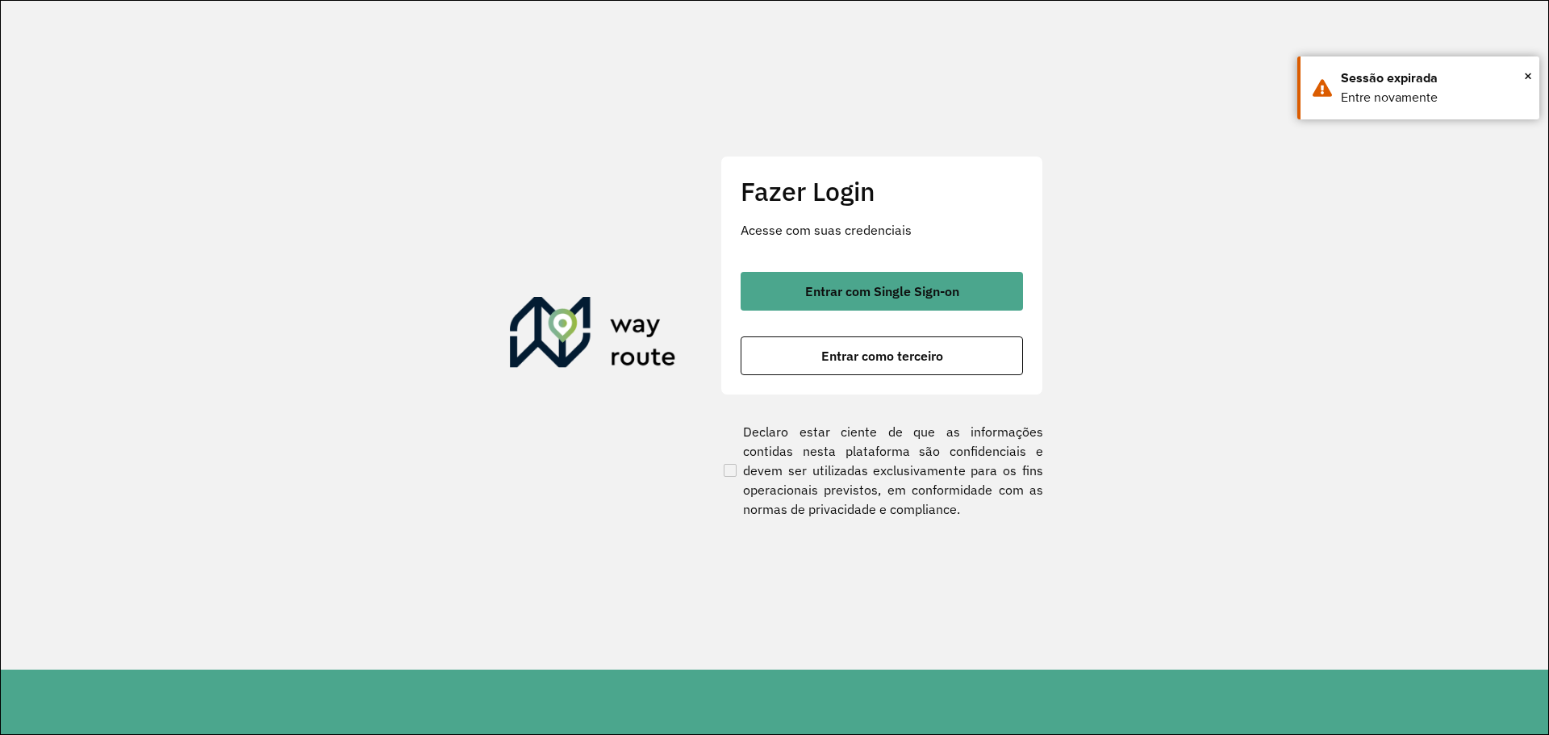 The width and height of the screenshot is (1549, 735). What do you see at coordinates (593, 336) in the screenshot?
I see `img: Roteirizador AmbevTech` at bounding box center [593, 336].